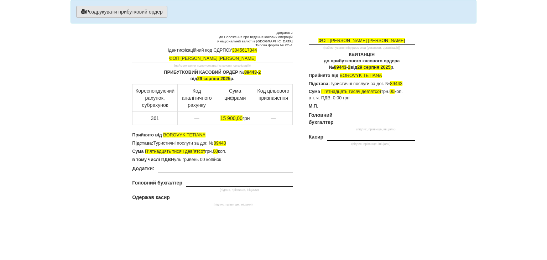 Image resolution: width=547 pixels, height=260 pixels. What do you see at coordinates (153, 201) in the screenshot?
I see `th: Одержав касир` at bounding box center [153, 201].